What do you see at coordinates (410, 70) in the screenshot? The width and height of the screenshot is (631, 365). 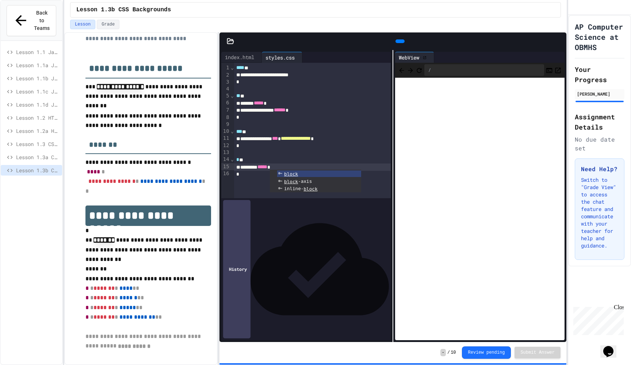 I see `span: Forward` at bounding box center [410, 70].